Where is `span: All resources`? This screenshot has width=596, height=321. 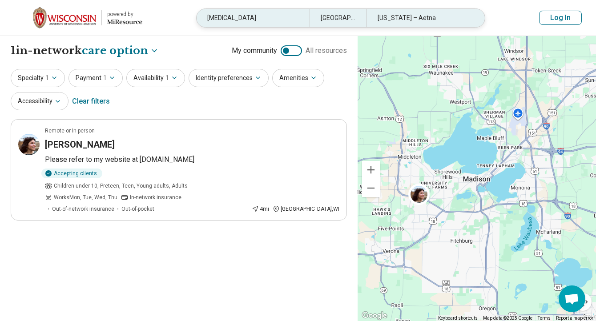
span: All resources is located at coordinates (326, 51).